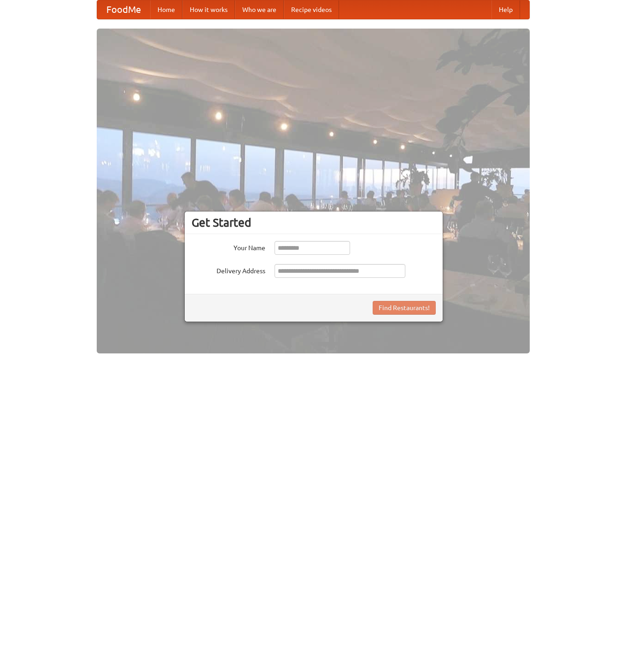 This screenshot has height=652, width=626. What do you see at coordinates (124, 10) in the screenshot?
I see `a: FoodMe` at bounding box center [124, 10].